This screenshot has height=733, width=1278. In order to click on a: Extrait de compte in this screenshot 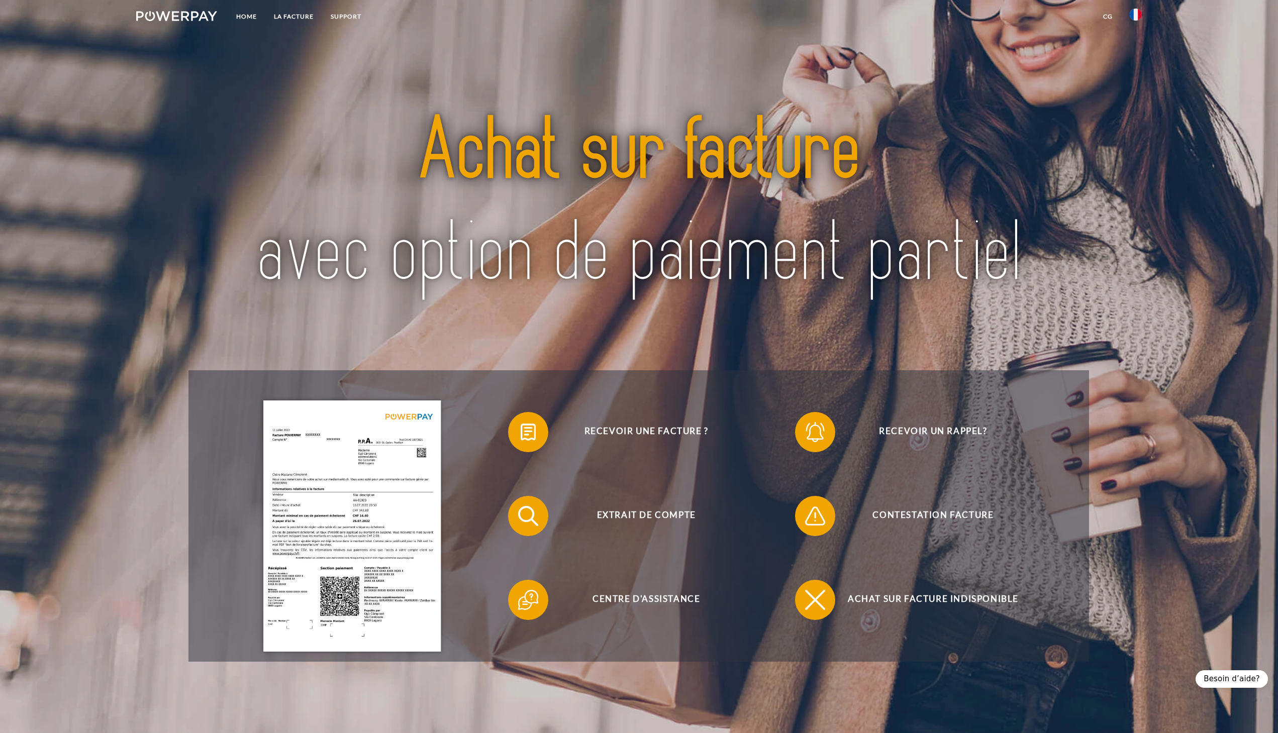, I will do `click(639, 516)`.